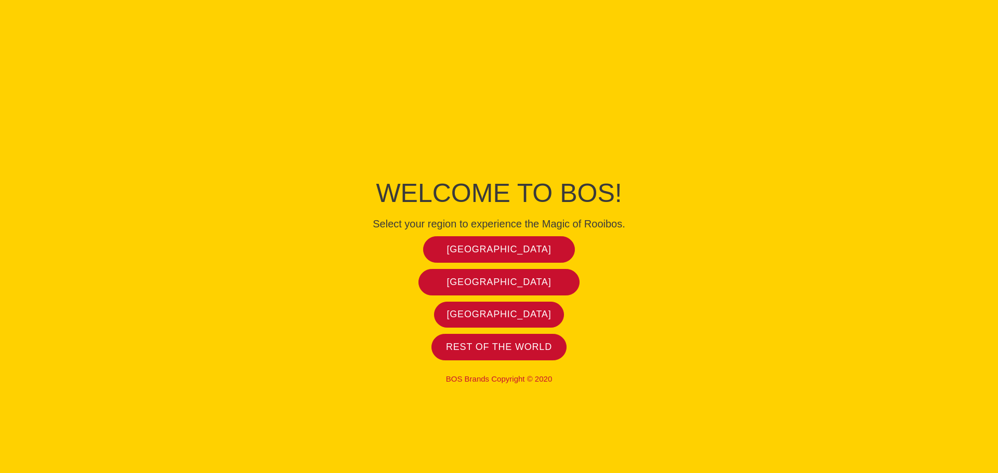 The height and width of the screenshot is (473, 998). Describe the element at coordinates (499, 125) in the screenshot. I see `img: Bos Brands` at that location.